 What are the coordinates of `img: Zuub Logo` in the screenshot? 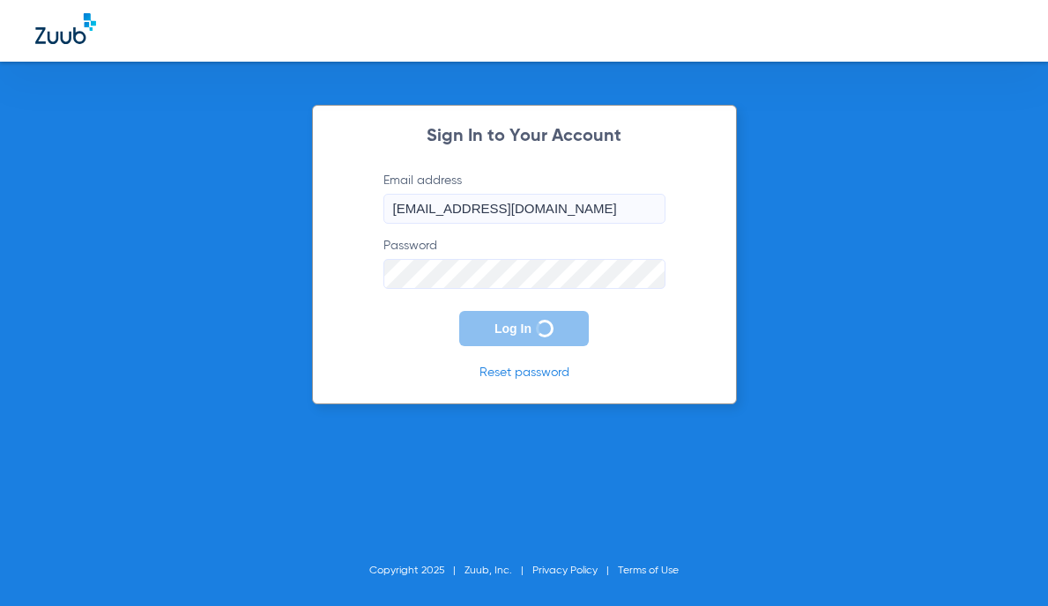 It's located at (65, 28).